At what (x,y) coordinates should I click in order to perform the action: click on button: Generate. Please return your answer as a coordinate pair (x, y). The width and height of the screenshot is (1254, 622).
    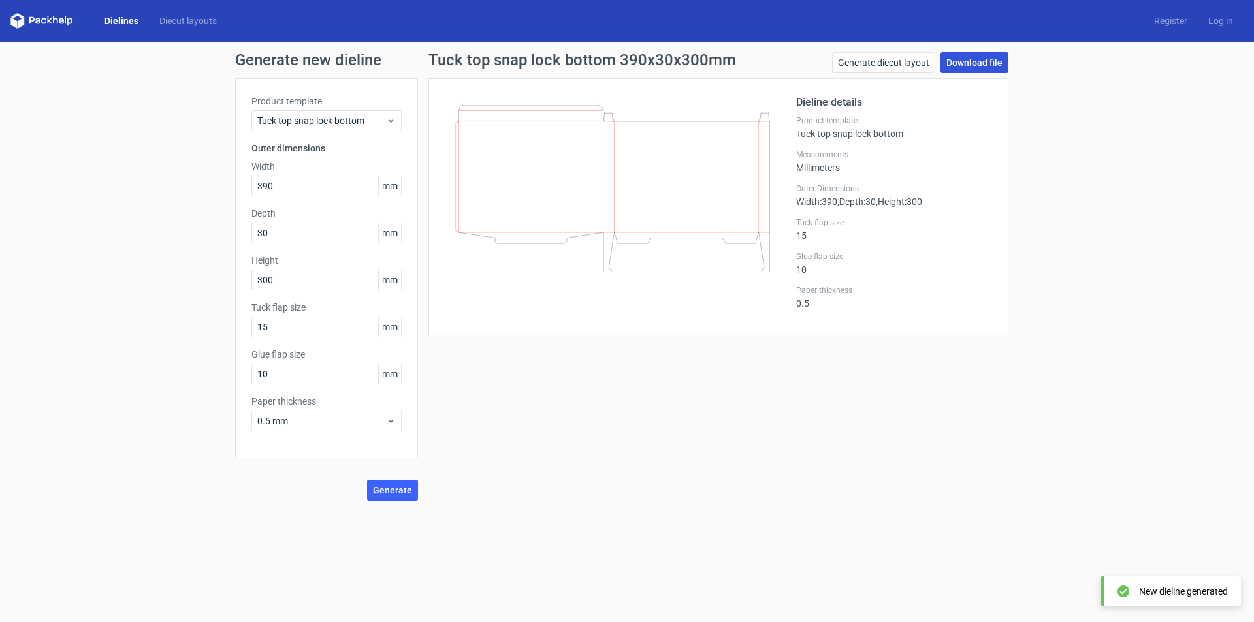
    Looking at the image, I should click on (393, 490).